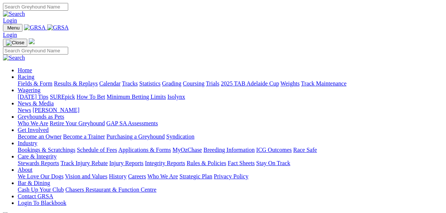  What do you see at coordinates (290, 83) in the screenshot?
I see `a: Weights` at bounding box center [290, 83].